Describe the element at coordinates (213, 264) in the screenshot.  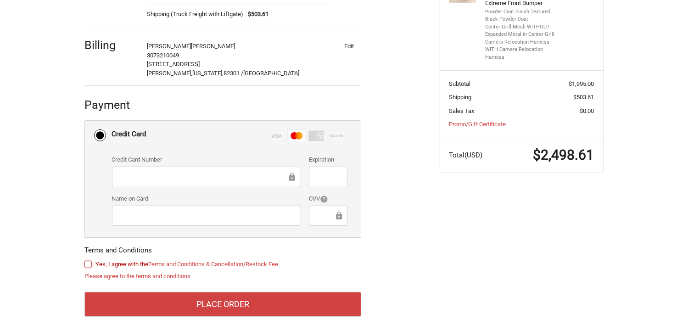
I see `a: Terms and Conditions & Cancellation/Restock Fee` at that location.